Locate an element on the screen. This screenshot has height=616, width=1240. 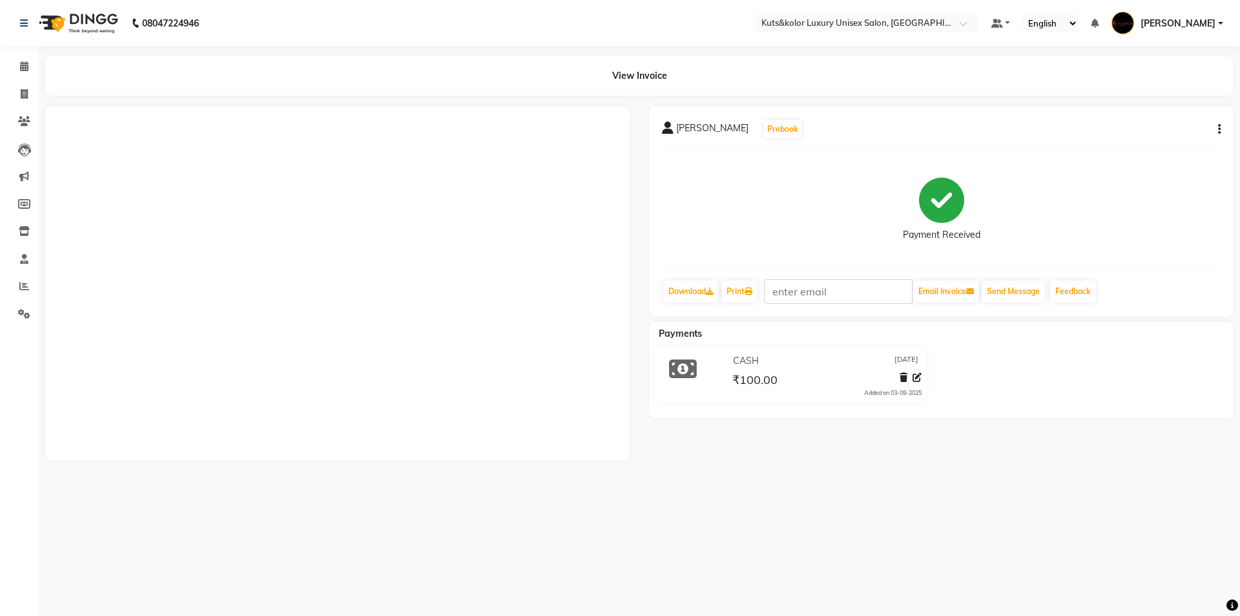
button: Send Message is located at coordinates (1014, 291).